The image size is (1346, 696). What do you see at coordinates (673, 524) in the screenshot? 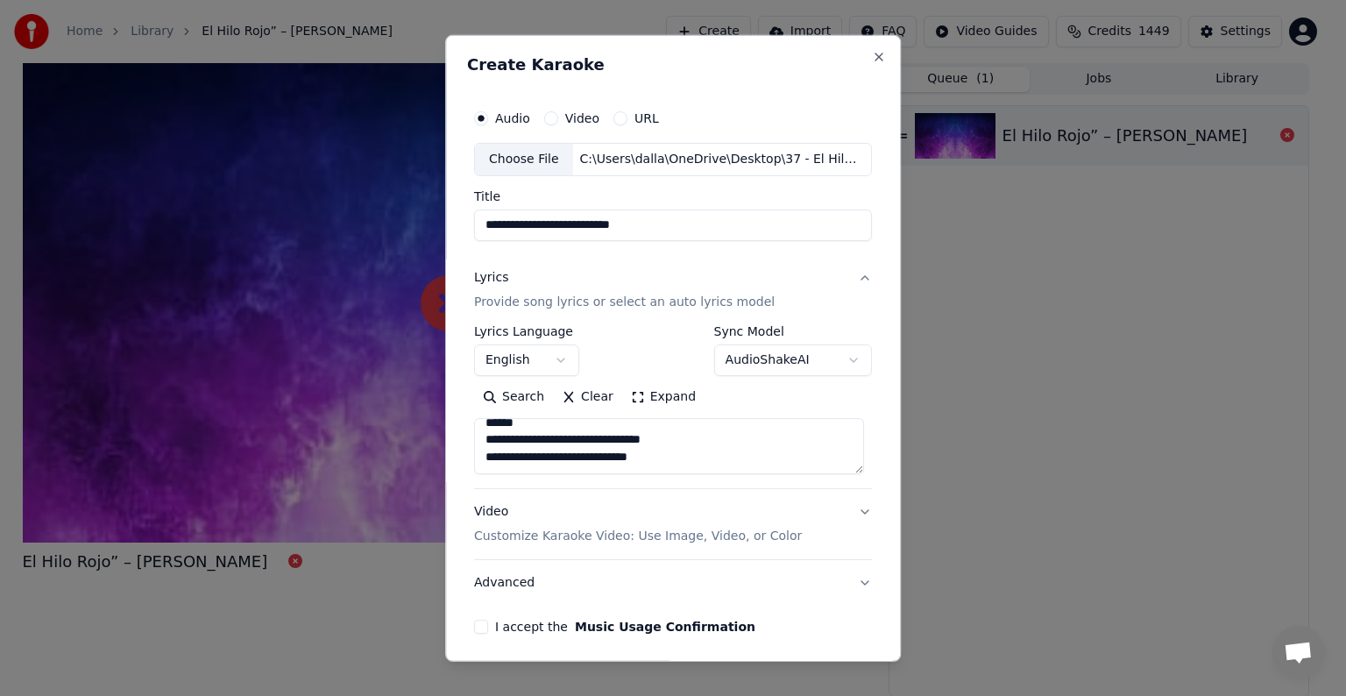
I see `button: VideoCustomize Karaoke Video: Use Image, Video, or Color` at bounding box center [673, 524].